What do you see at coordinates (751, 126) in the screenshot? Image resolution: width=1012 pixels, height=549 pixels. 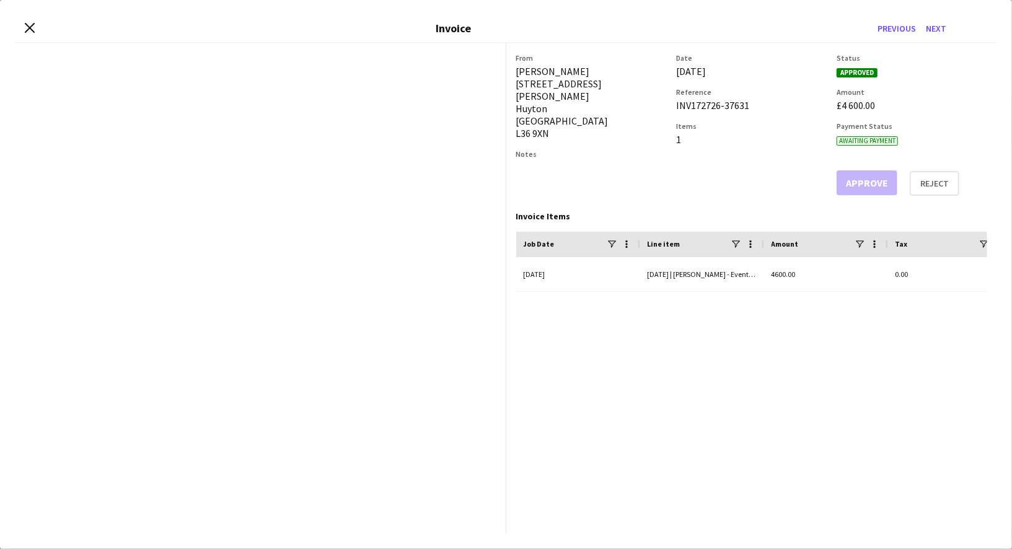 I see `h3: Items` at bounding box center [751, 126].